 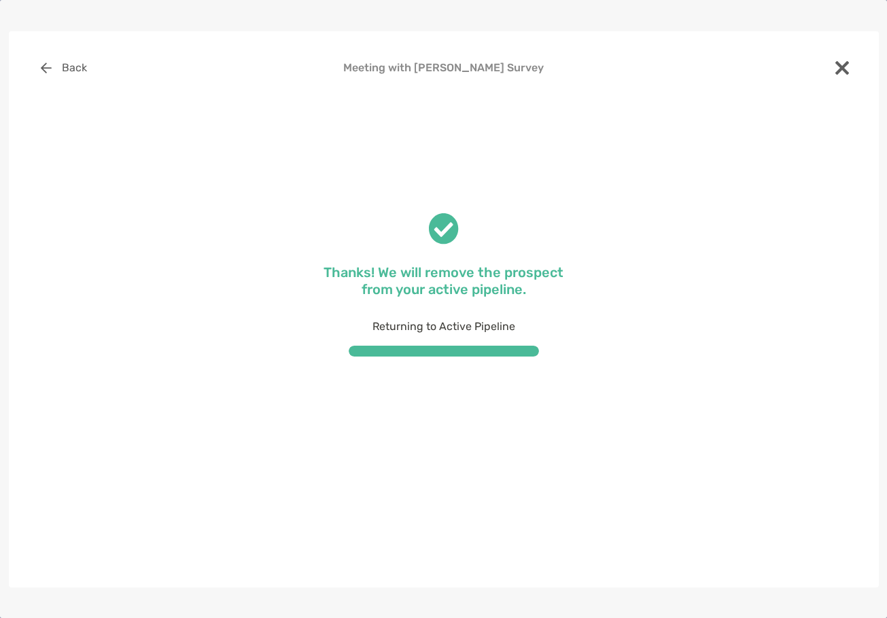 What do you see at coordinates (46, 68) in the screenshot?
I see `img: button icon` at bounding box center [46, 68].